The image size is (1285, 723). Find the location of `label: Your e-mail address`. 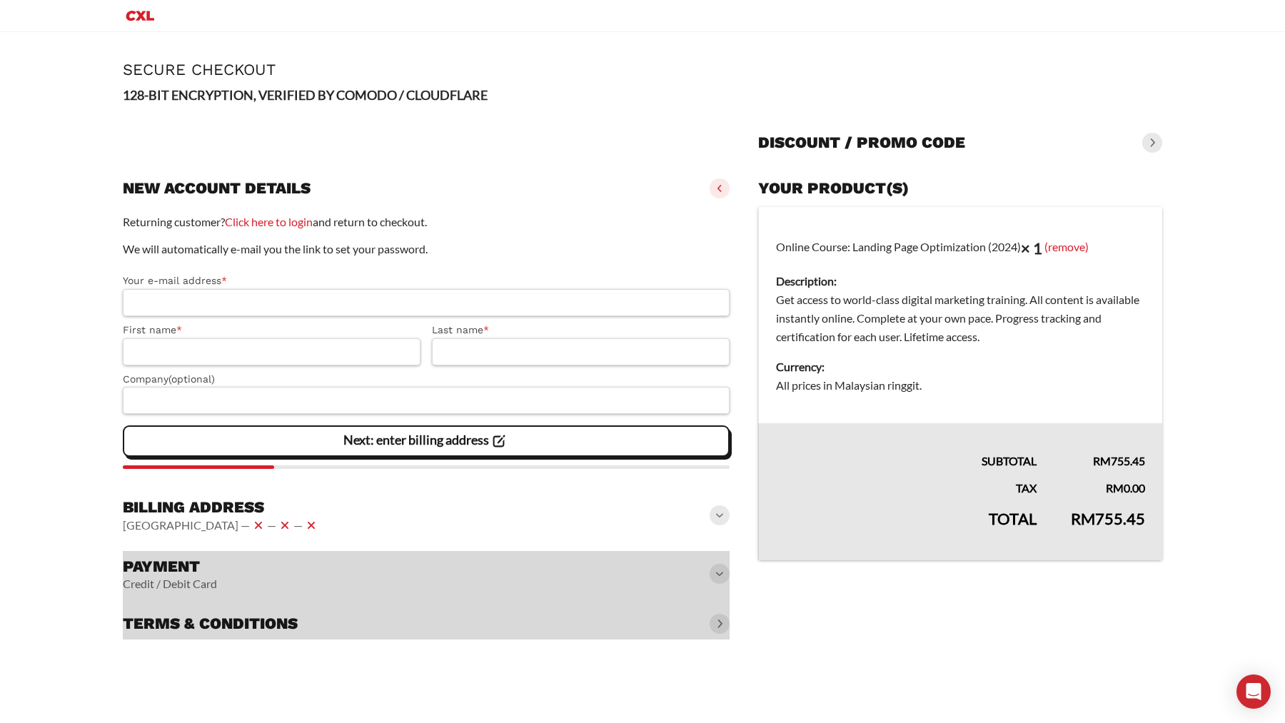

label: Your e-mail address is located at coordinates (426, 280).